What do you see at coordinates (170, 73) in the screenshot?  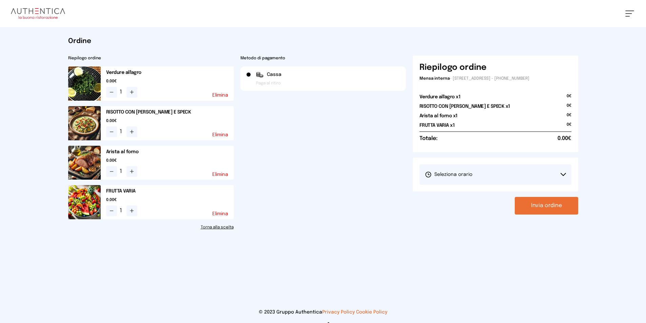 I see `h2: Verdure all'agro` at bounding box center [170, 73].